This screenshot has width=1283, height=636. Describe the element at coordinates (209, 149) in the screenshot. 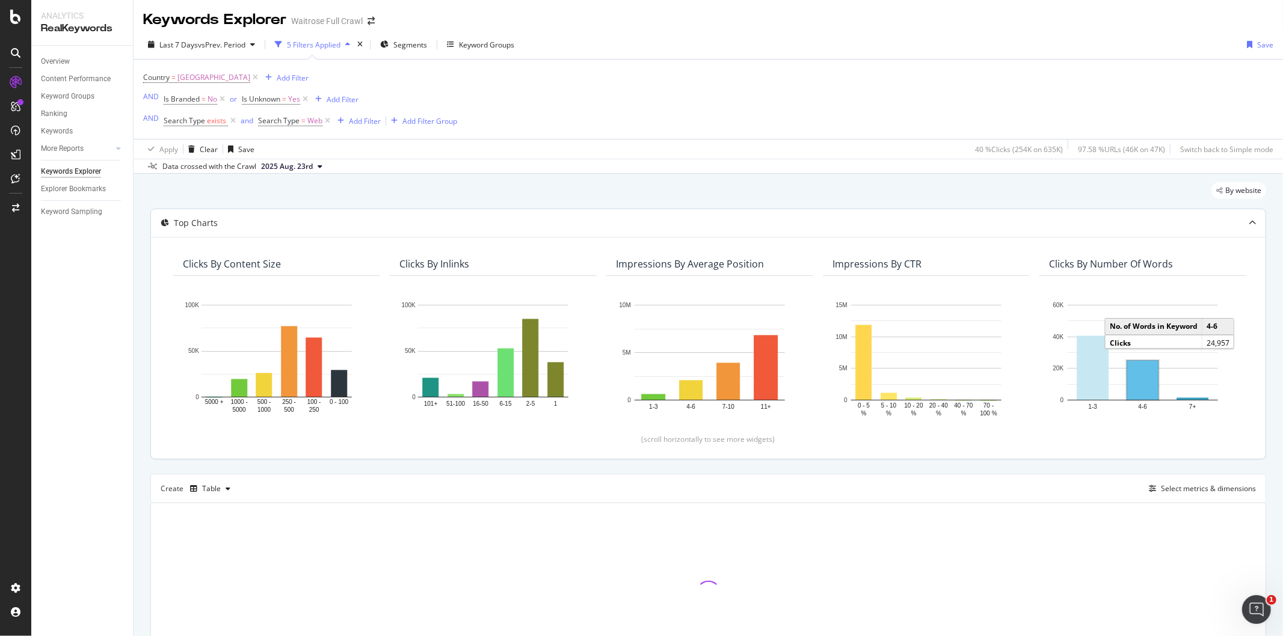

I see `div: Clear` at that location.